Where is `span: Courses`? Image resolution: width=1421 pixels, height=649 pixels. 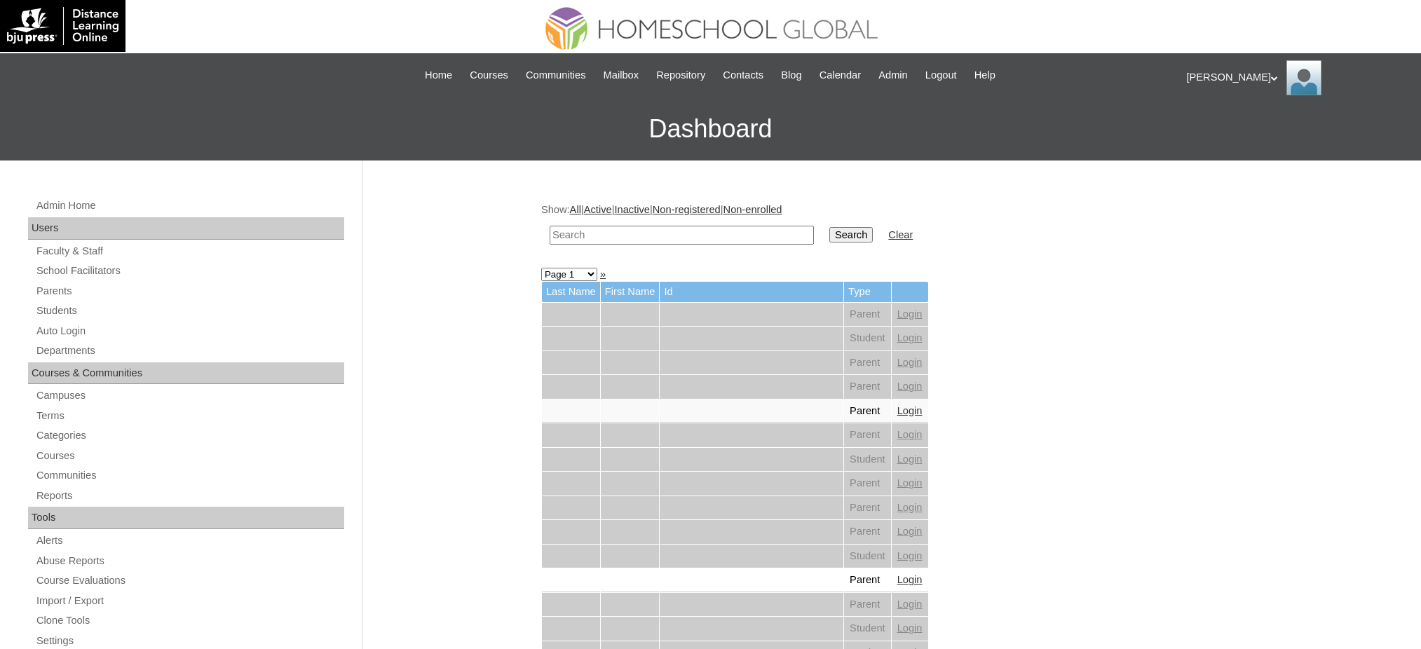
span: Courses is located at coordinates (489, 75).